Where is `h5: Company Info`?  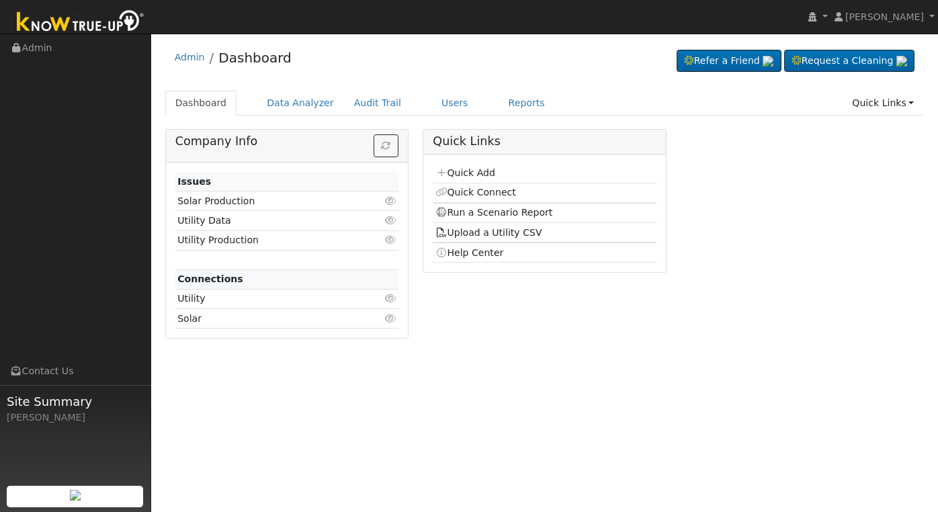 h5: Company Info is located at coordinates (287, 141).